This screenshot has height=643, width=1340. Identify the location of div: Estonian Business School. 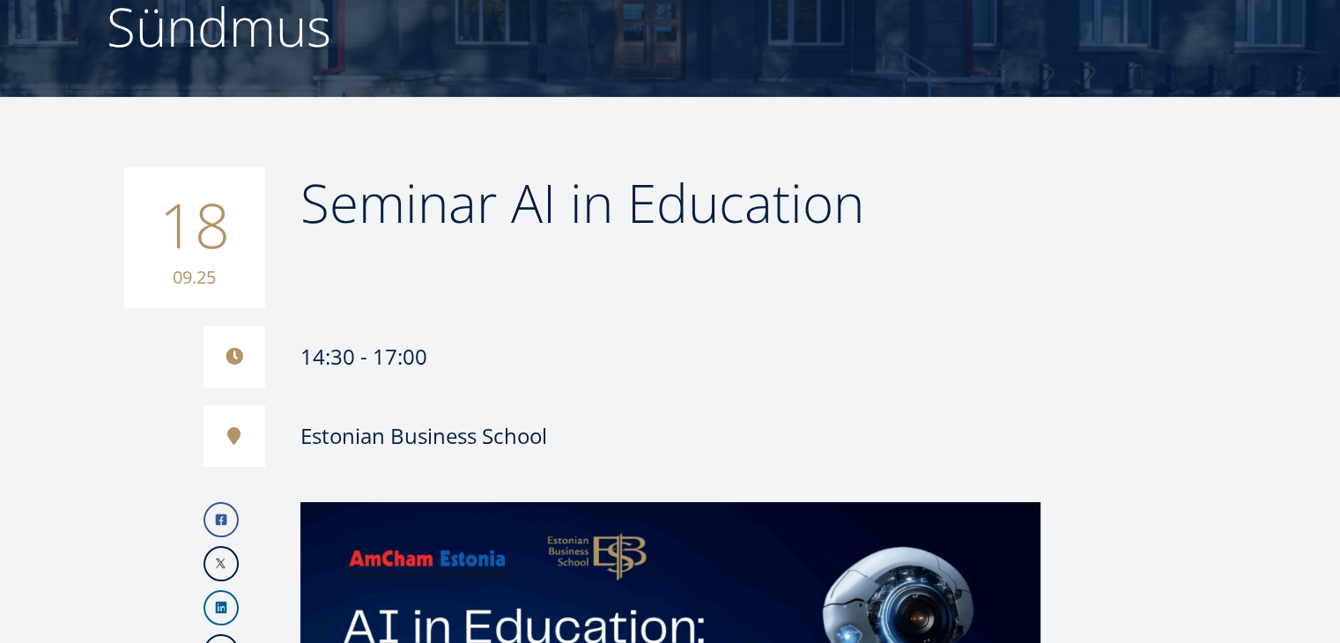
(424, 436).